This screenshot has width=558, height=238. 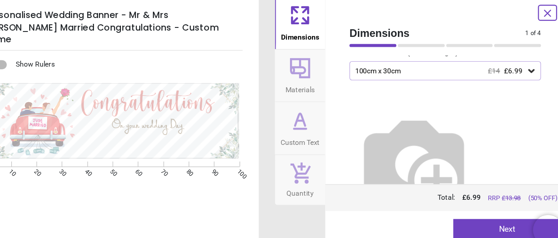 I want to click on span: Custom Text, so click(x=314, y=135).